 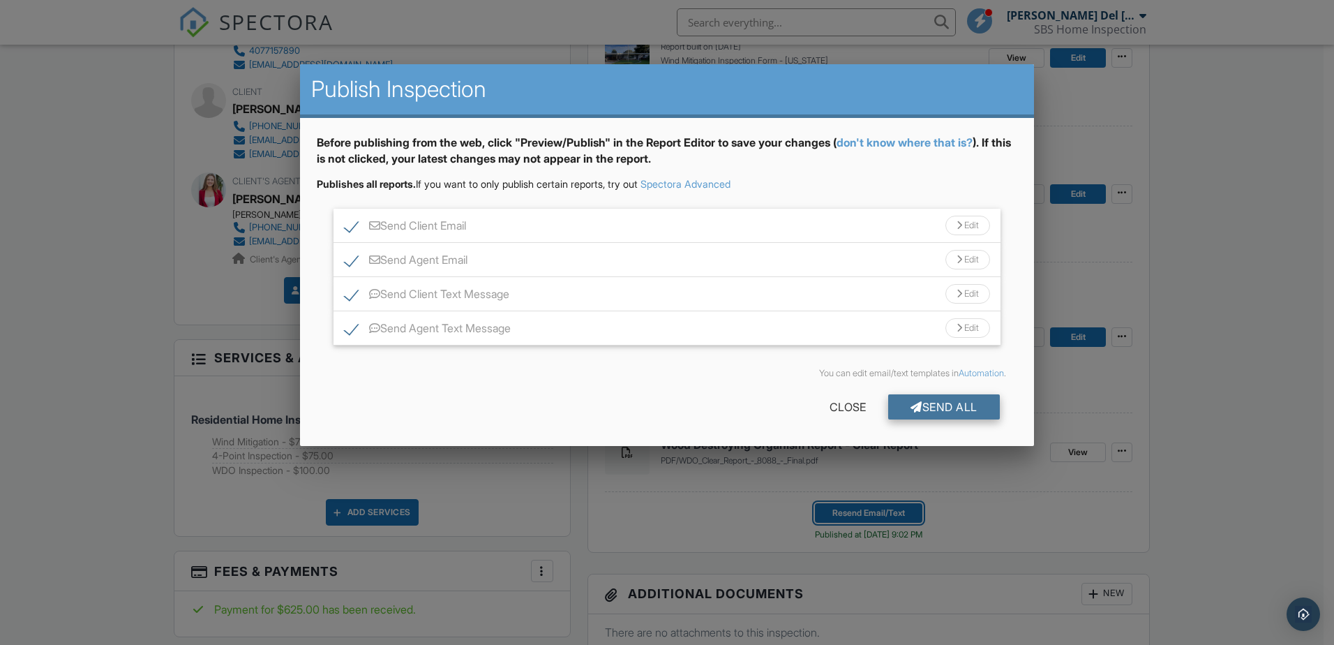 I want to click on strong: Publishes all reports., so click(x=366, y=183).